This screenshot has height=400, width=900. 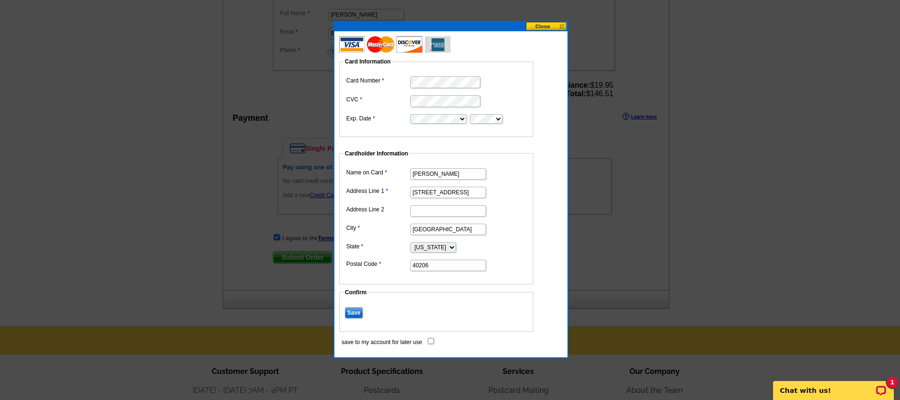 What do you see at coordinates (378, 118) in the screenshot?
I see `label: Exp. Date` at bounding box center [378, 118].